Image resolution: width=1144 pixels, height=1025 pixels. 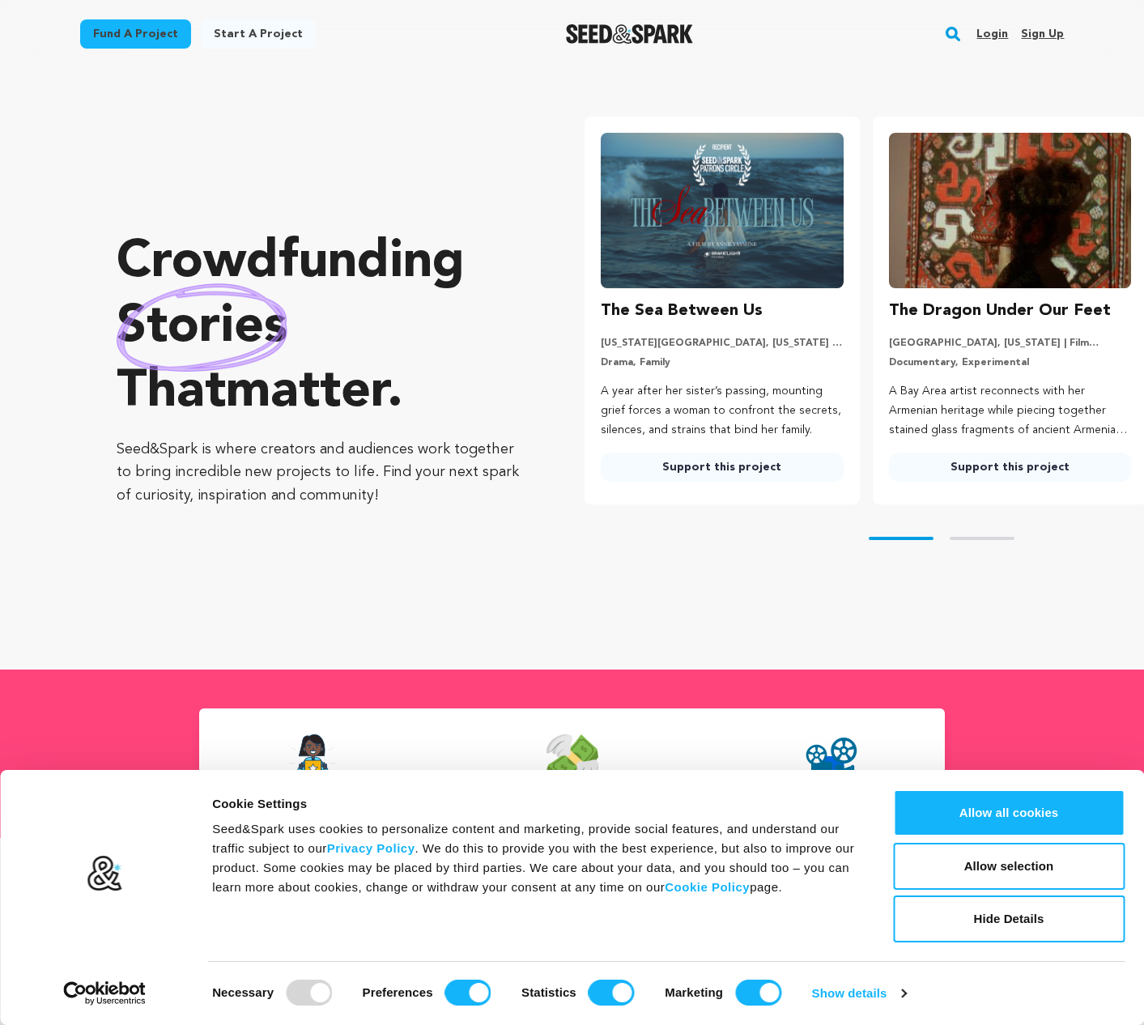 I want to click on h3: The Sea Between Us, so click(x=682, y=311).